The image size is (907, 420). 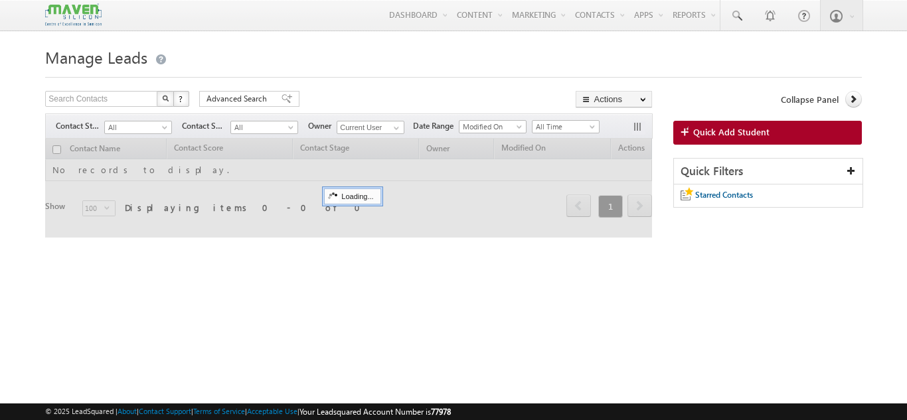 I want to click on span: Contact Stage, so click(x=80, y=126).